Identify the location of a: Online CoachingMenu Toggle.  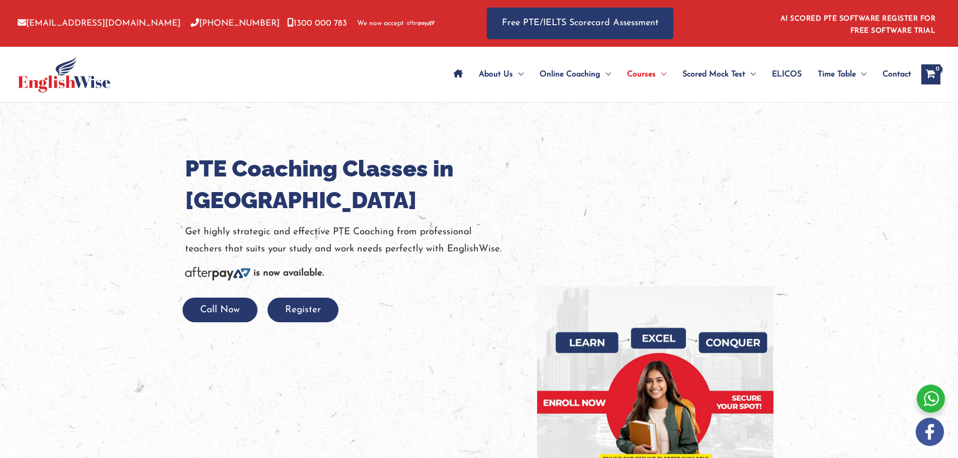
(575, 74).